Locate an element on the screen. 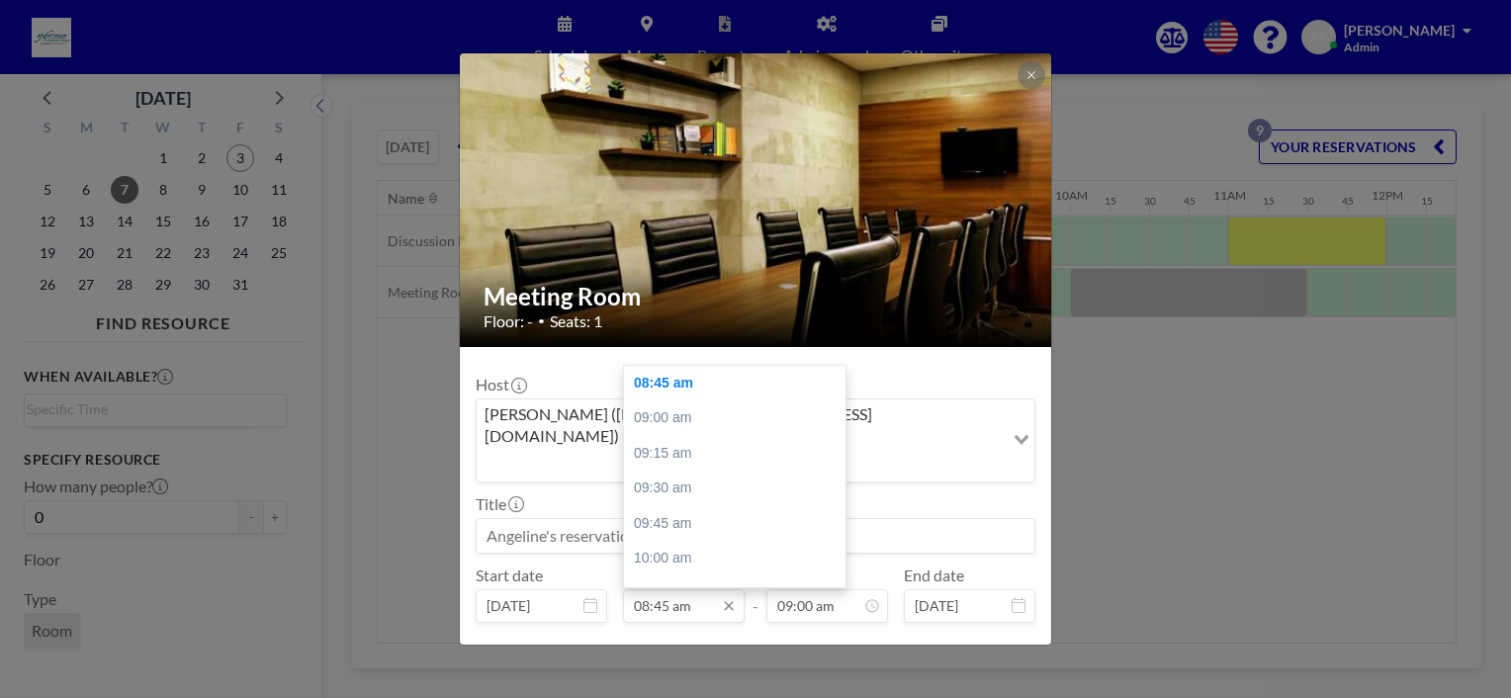 The width and height of the screenshot is (1511, 698). input: Search for option is located at coordinates (739, 465).